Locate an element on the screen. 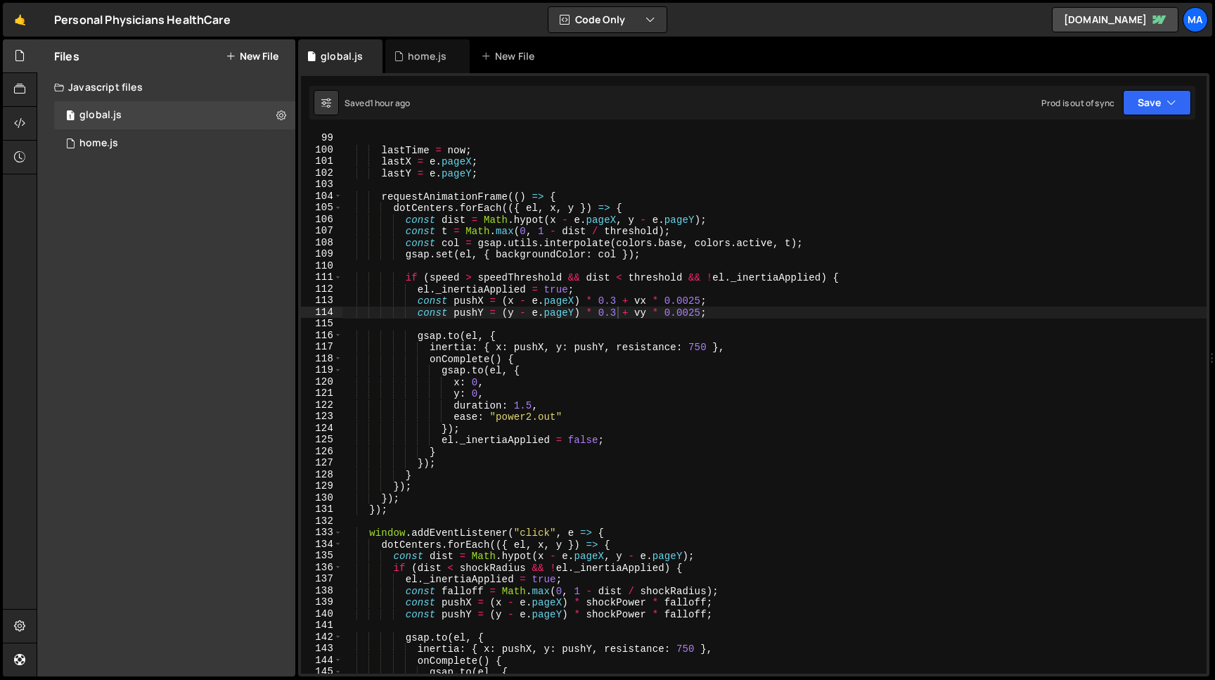 This screenshot has width=1215, height=680. button: Code Only is located at coordinates (607, 20).